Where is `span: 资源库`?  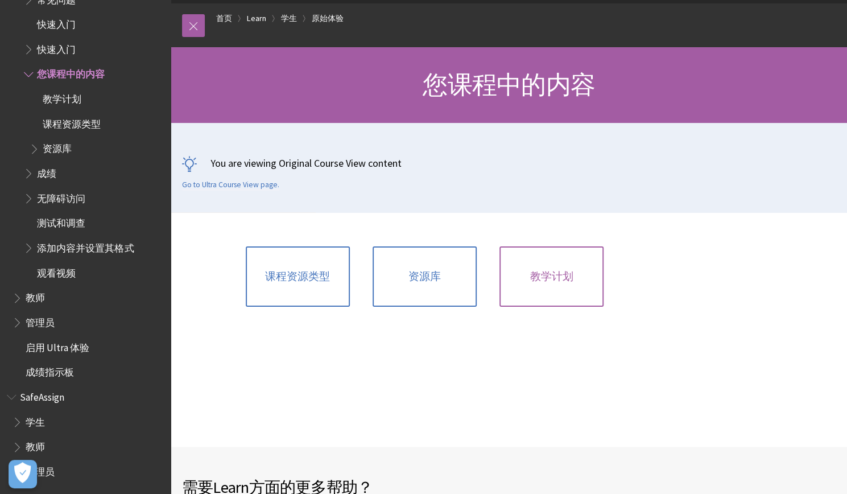
span: 资源库 is located at coordinates (57, 147).